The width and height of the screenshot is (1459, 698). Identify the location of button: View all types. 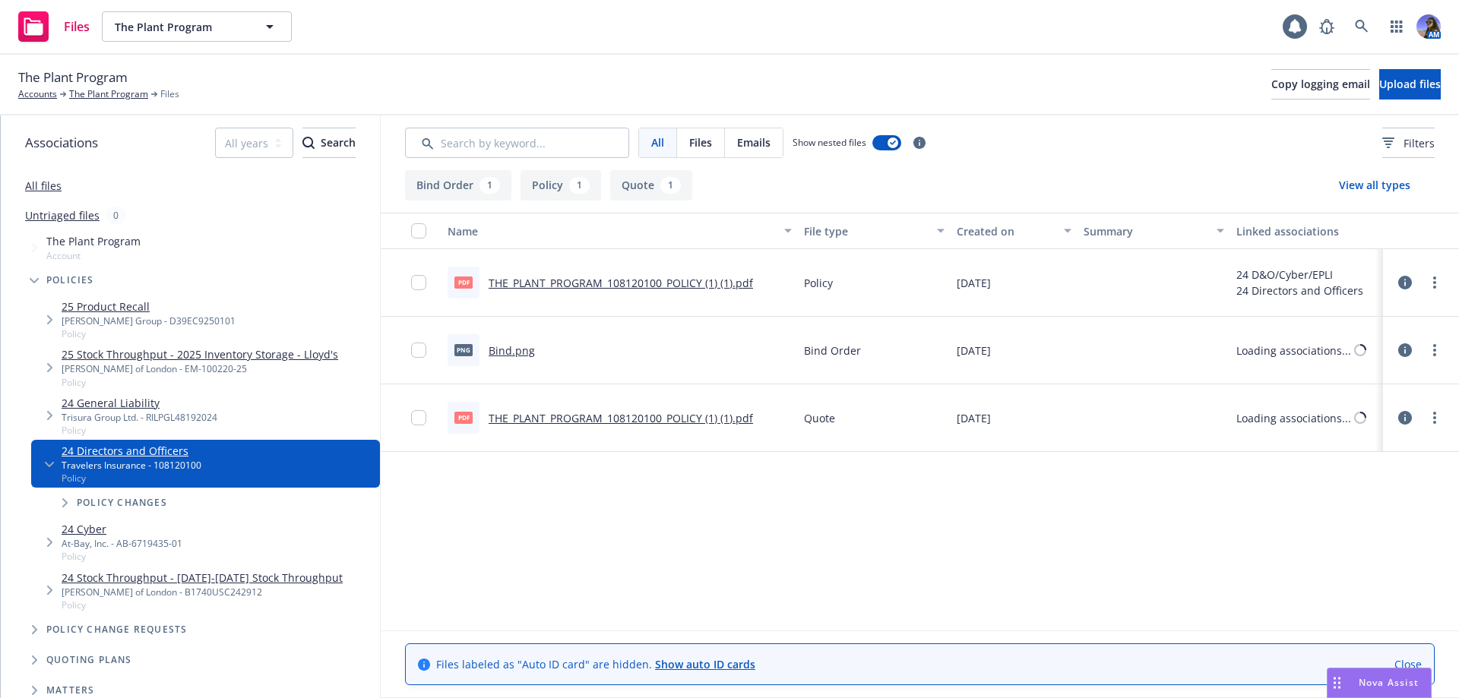
(1375, 185).